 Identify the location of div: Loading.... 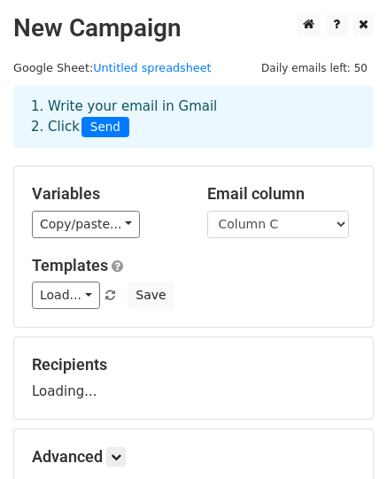
(193, 378).